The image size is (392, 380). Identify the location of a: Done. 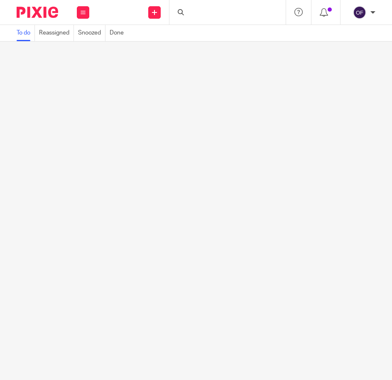
(119, 33).